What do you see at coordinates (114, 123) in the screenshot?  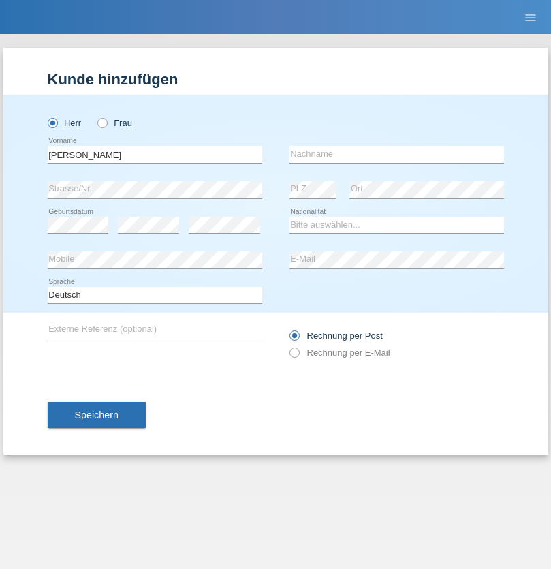 I see `label: Frau` at bounding box center [114, 123].